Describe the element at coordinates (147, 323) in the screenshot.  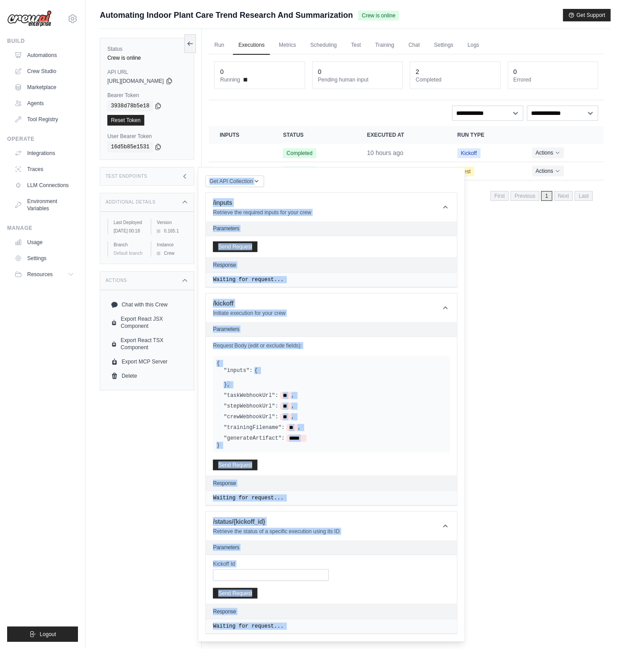
I see `a: Export React JSX Component` at that location.